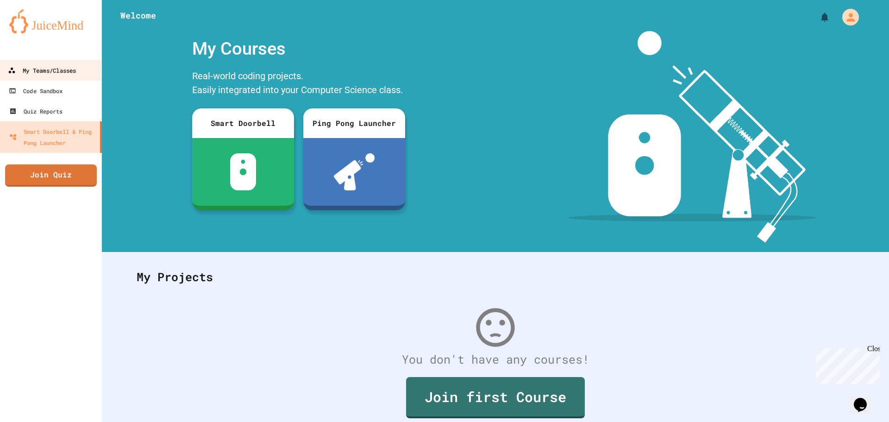 The image size is (889, 422). Describe the element at coordinates (299, 84) in the screenshot. I see `div: Real-world coding projects. Easily integrated into your Computer Science class.` at that location.